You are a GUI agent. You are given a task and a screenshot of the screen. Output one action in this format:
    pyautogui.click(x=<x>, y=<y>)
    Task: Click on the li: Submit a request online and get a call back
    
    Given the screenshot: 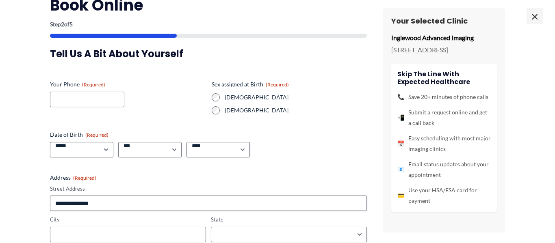 What is the action you would take?
    pyautogui.click(x=444, y=118)
    